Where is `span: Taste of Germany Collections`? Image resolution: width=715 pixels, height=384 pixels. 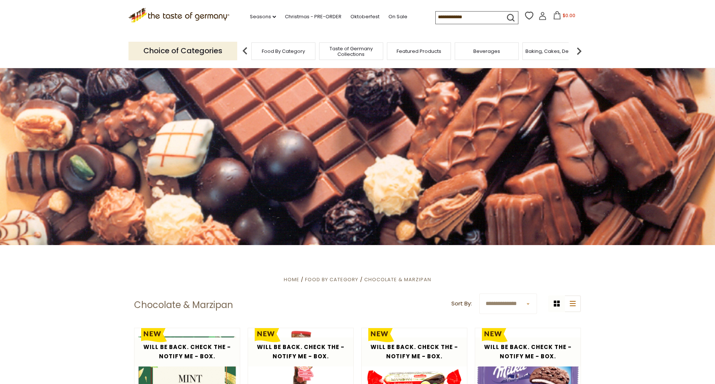
span: Taste of Germany Collections is located at coordinates (351, 51).